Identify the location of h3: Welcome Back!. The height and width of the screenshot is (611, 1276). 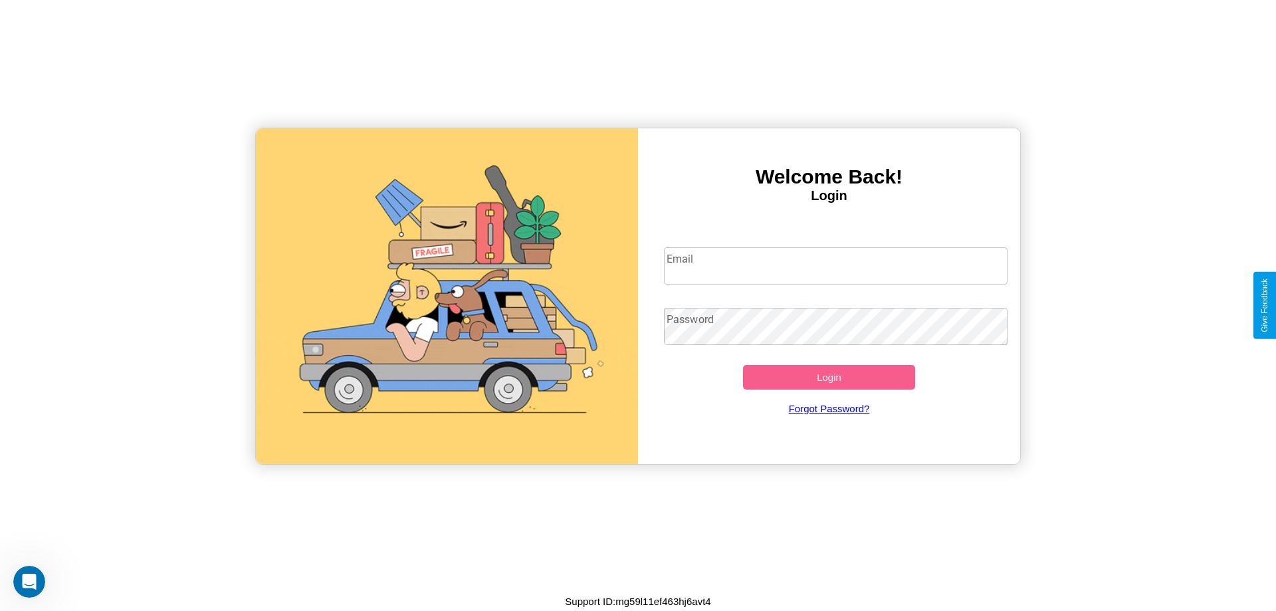
(829, 177).